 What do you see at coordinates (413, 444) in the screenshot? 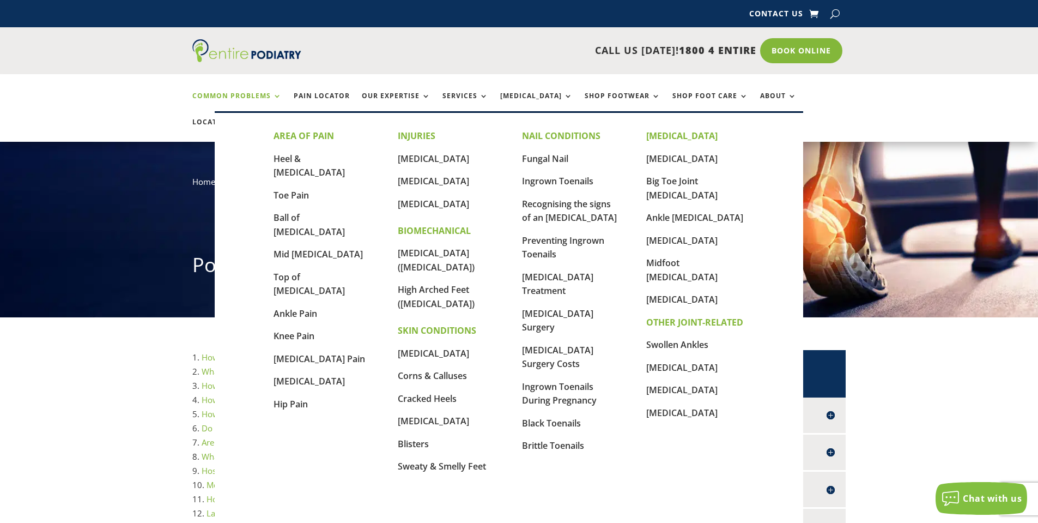
I see `a: Blisters` at bounding box center [413, 444].